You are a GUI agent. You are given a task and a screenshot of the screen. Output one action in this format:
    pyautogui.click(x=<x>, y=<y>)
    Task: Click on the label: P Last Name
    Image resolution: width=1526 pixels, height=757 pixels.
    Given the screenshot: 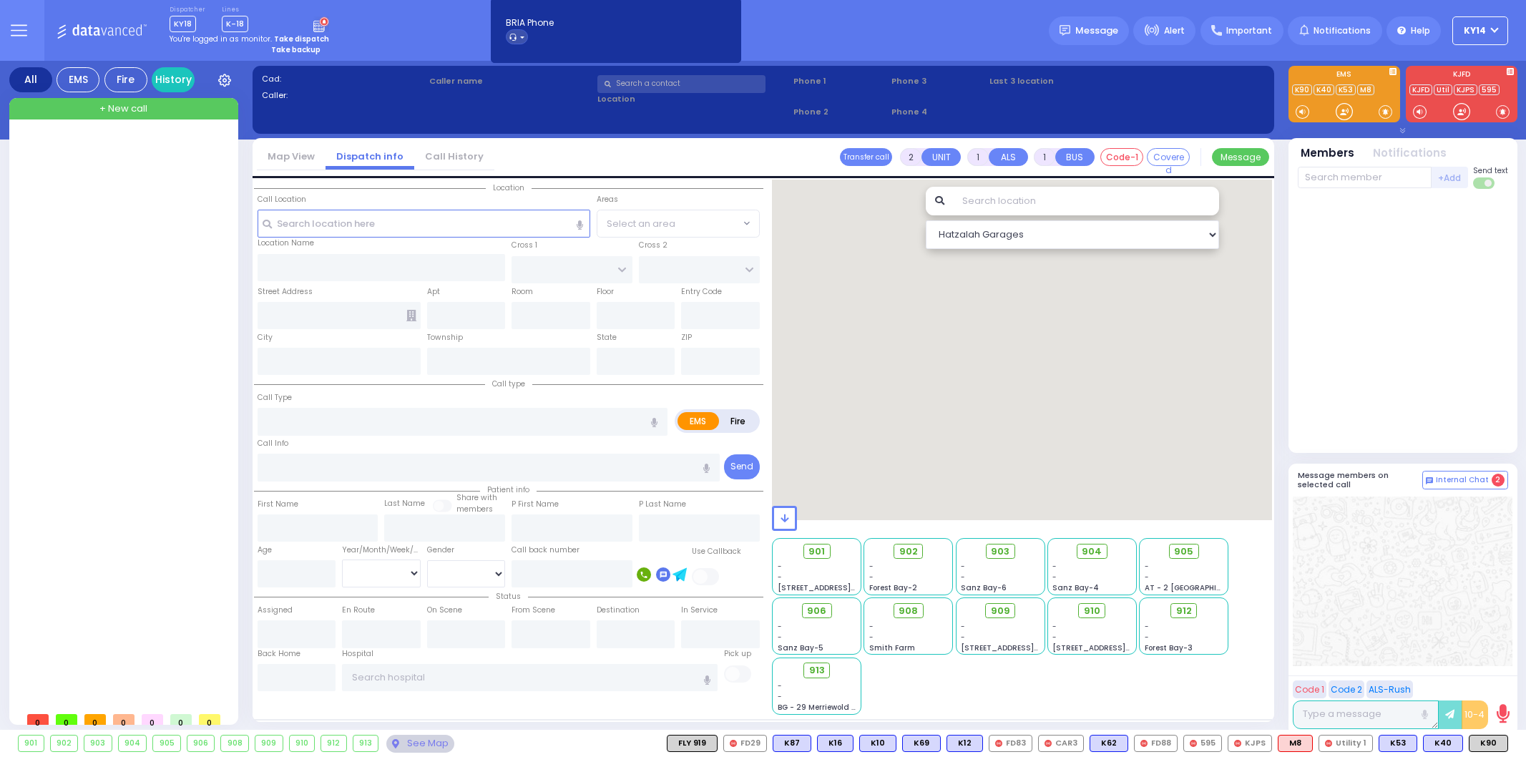 What is the action you would take?
    pyautogui.click(x=662, y=504)
    